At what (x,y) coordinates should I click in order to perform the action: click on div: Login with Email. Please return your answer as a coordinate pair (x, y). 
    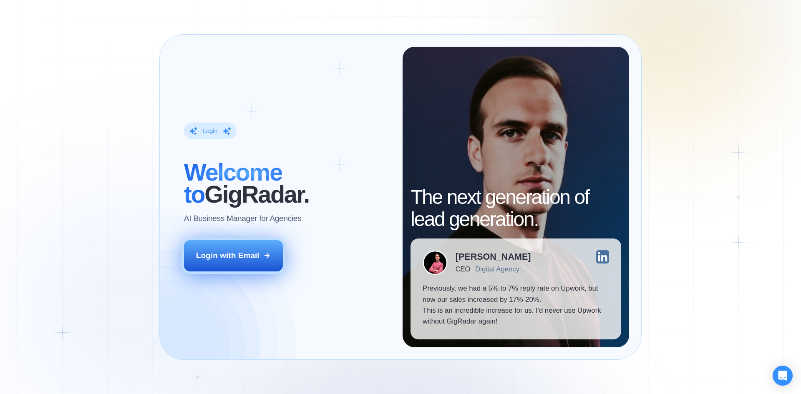
    Looking at the image, I should click on (228, 256).